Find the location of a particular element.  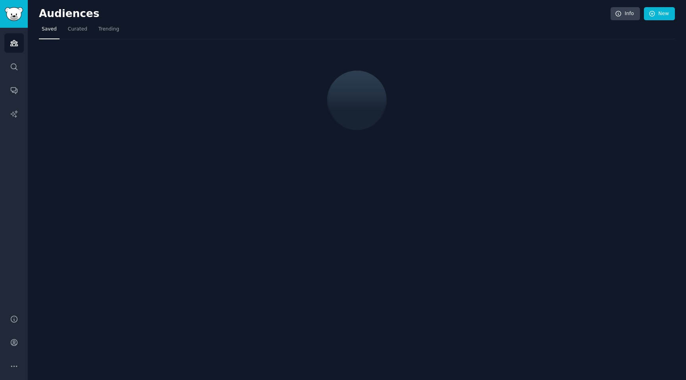

span: Curated is located at coordinates (77, 29).